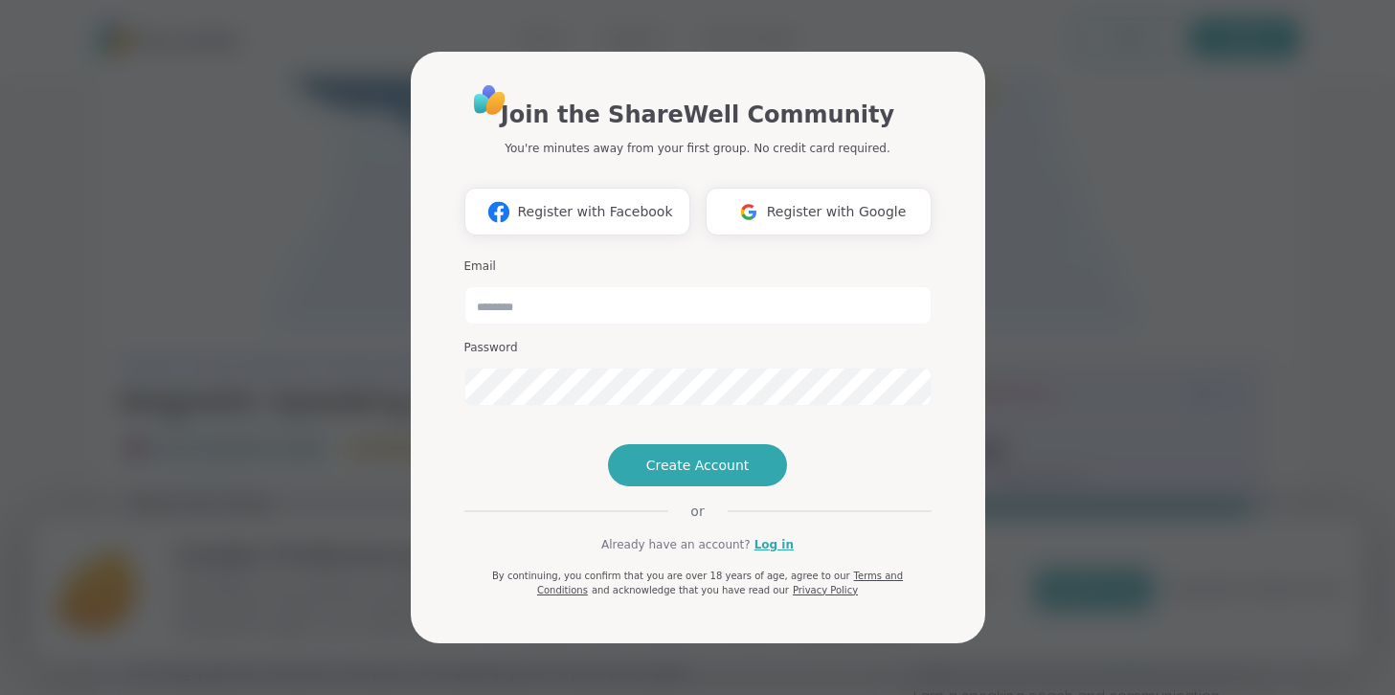 The height and width of the screenshot is (695, 1395). I want to click on span: Already have an account?, so click(676, 545).